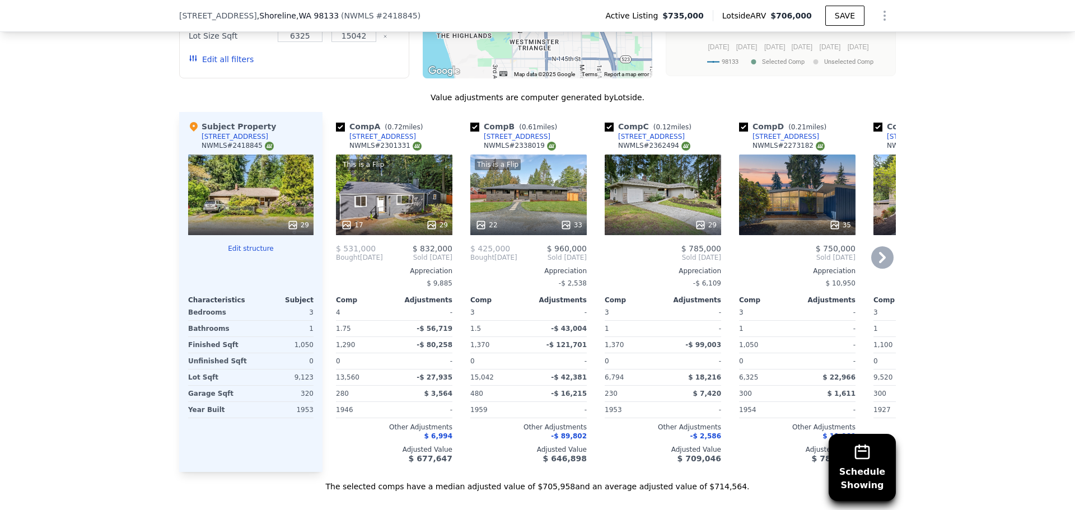 Image resolution: width=1075 pixels, height=510 pixels. I want to click on span: $735,000, so click(683, 16).